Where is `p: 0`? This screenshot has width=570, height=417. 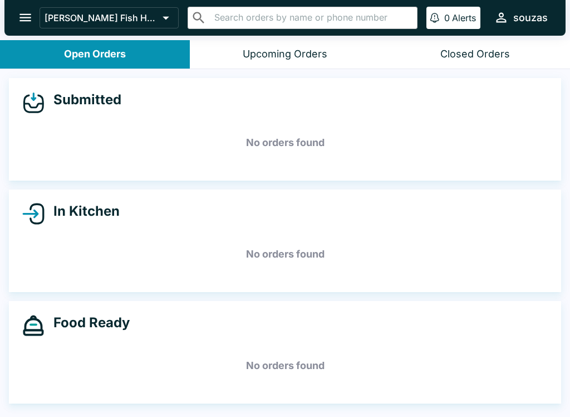 p: 0 is located at coordinates (447, 18).